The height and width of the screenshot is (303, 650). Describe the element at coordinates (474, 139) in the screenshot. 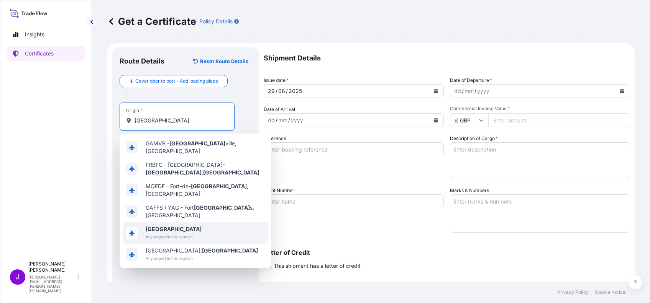

I see `label: Description of Cargo` at that location.